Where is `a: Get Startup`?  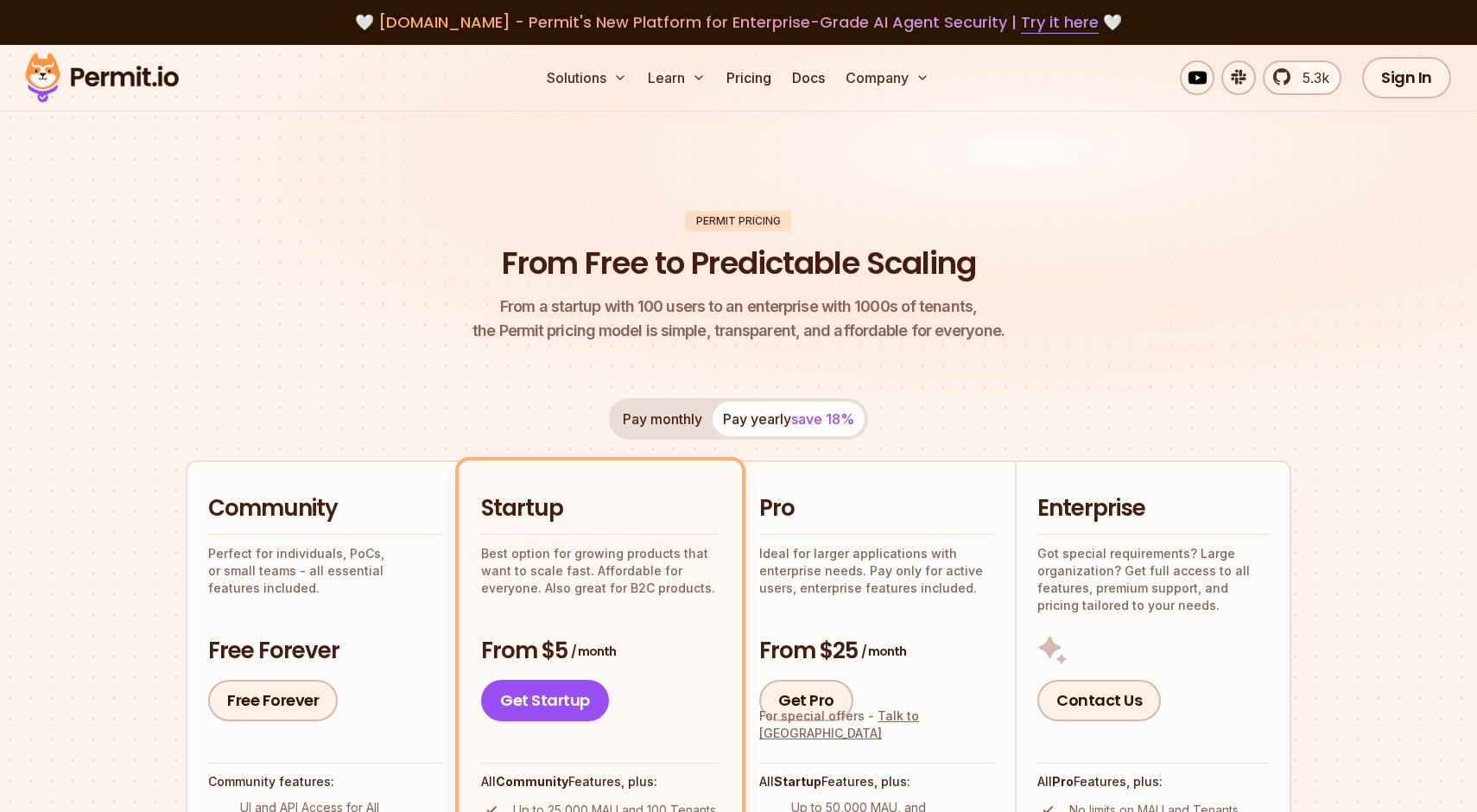
a: Get Startup is located at coordinates (545, 700).